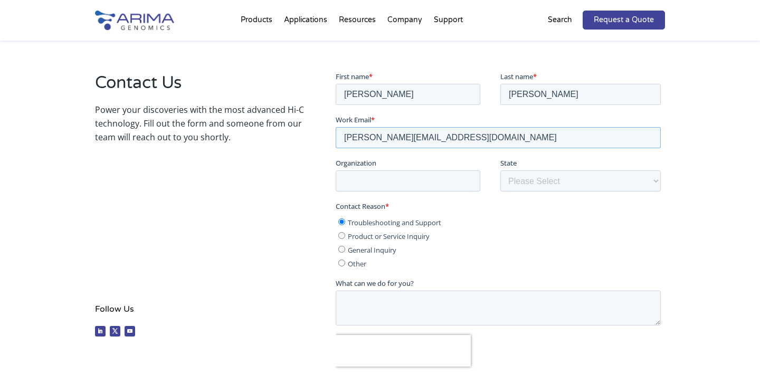  I want to click on h4: Follow Us, so click(200, 313).